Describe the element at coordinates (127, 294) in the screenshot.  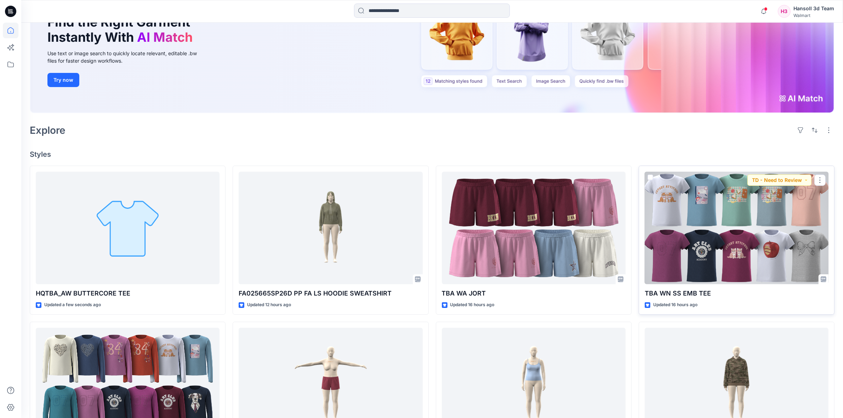
I see `p: HQTBA_AW BUTTERCORE TEE` at that location.